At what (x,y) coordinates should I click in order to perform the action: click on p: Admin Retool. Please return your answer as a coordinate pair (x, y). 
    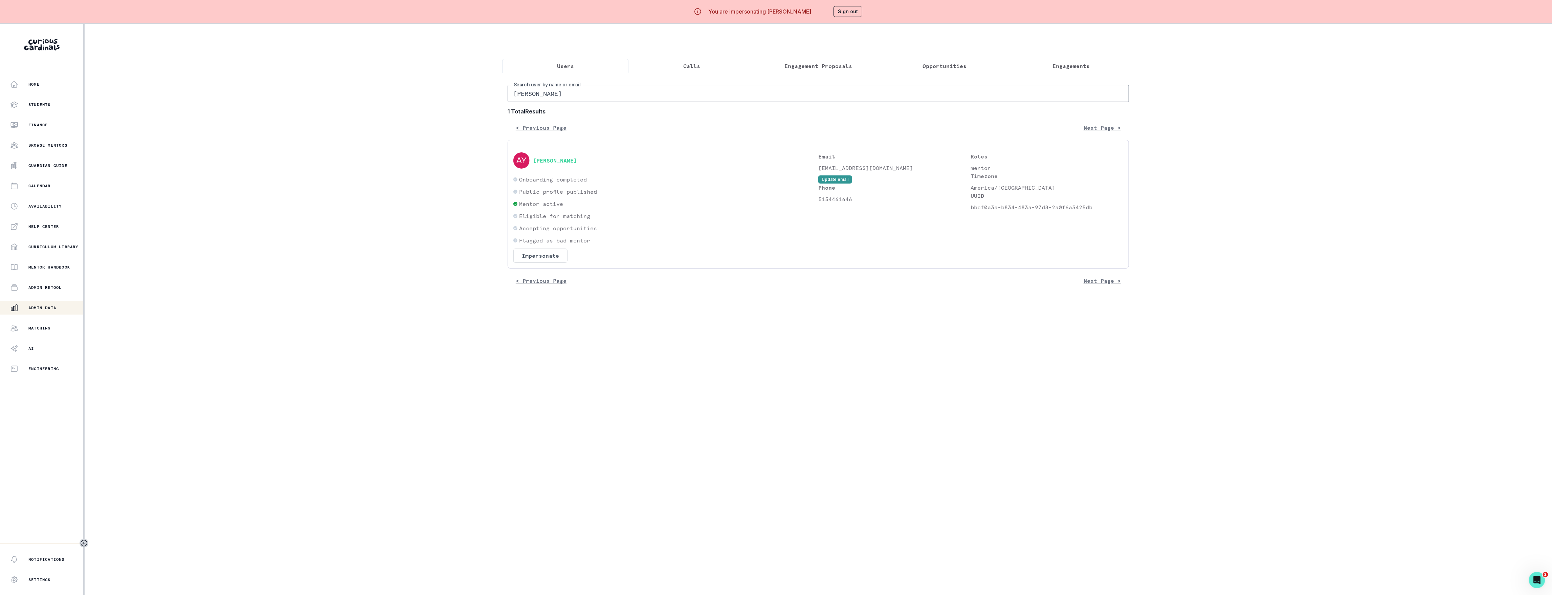
    Looking at the image, I should click on (45, 287).